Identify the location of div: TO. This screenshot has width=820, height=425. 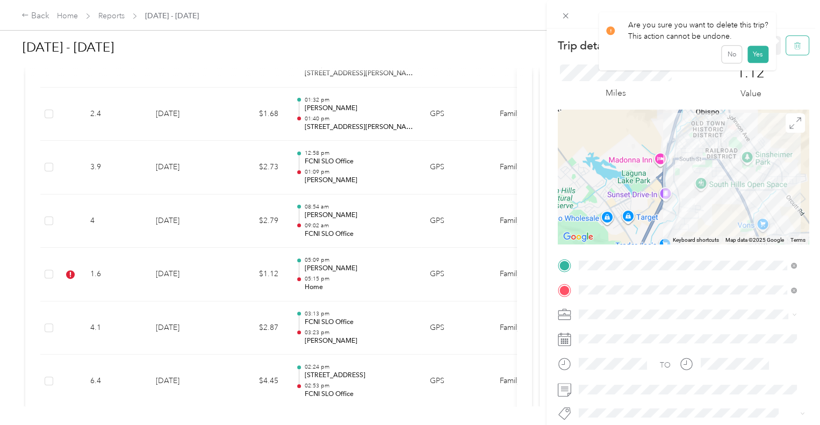
(665, 365).